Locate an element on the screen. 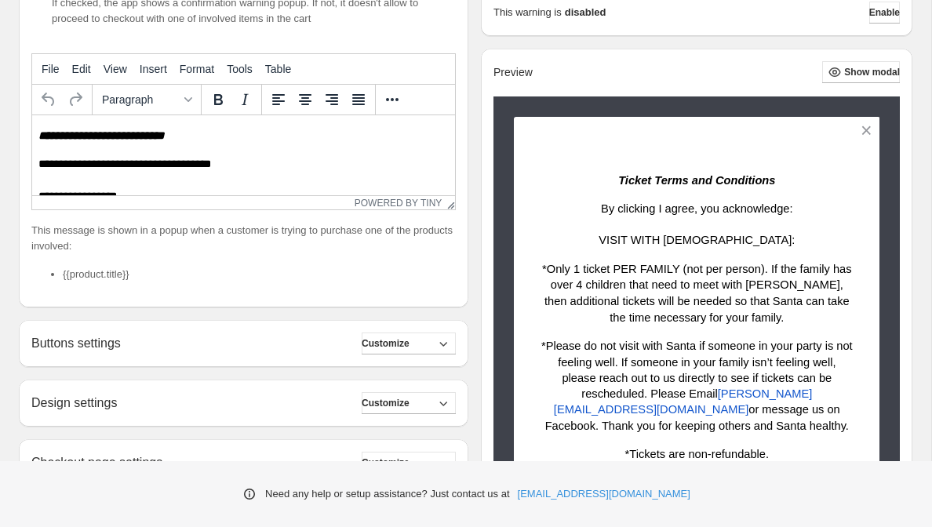 This screenshot has width=932, height=527. span: Enable is located at coordinates (884, 13).